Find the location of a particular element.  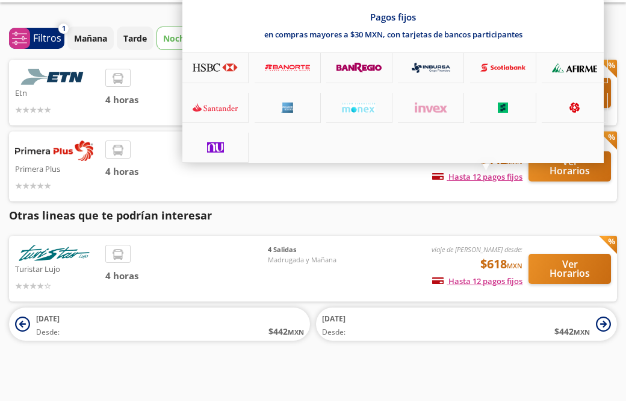

p: Turistar Lujo is located at coordinates (57, 268).